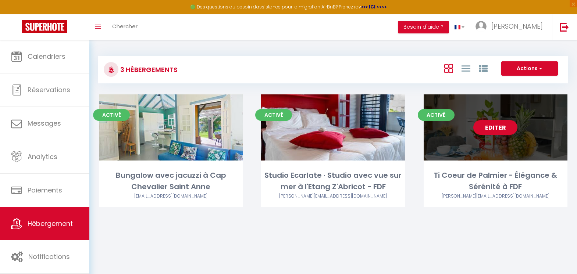  What do you see at coordinates (49, 90) in the screenshot?
I see `span: Réservations` at bounding box center [49, 90].